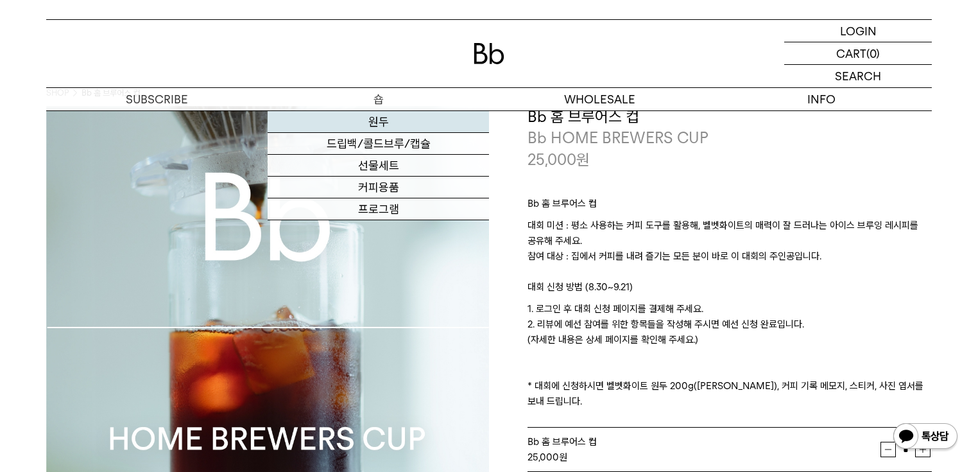 The width and height of the screenshot is (978, 472). Describe the element at coordinates (378, 99) in the screenshot. I see `a: 숍` at that location.